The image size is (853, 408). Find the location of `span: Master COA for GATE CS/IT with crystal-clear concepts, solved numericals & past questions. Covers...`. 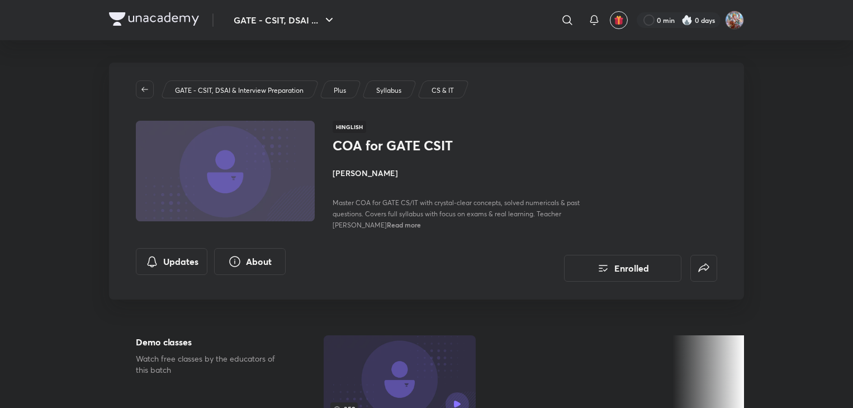

span: Master COA for GATE CS/IT with crystal-clear concepts, solved numericals & past questions. Covers... is located at coordinates (456, 214).